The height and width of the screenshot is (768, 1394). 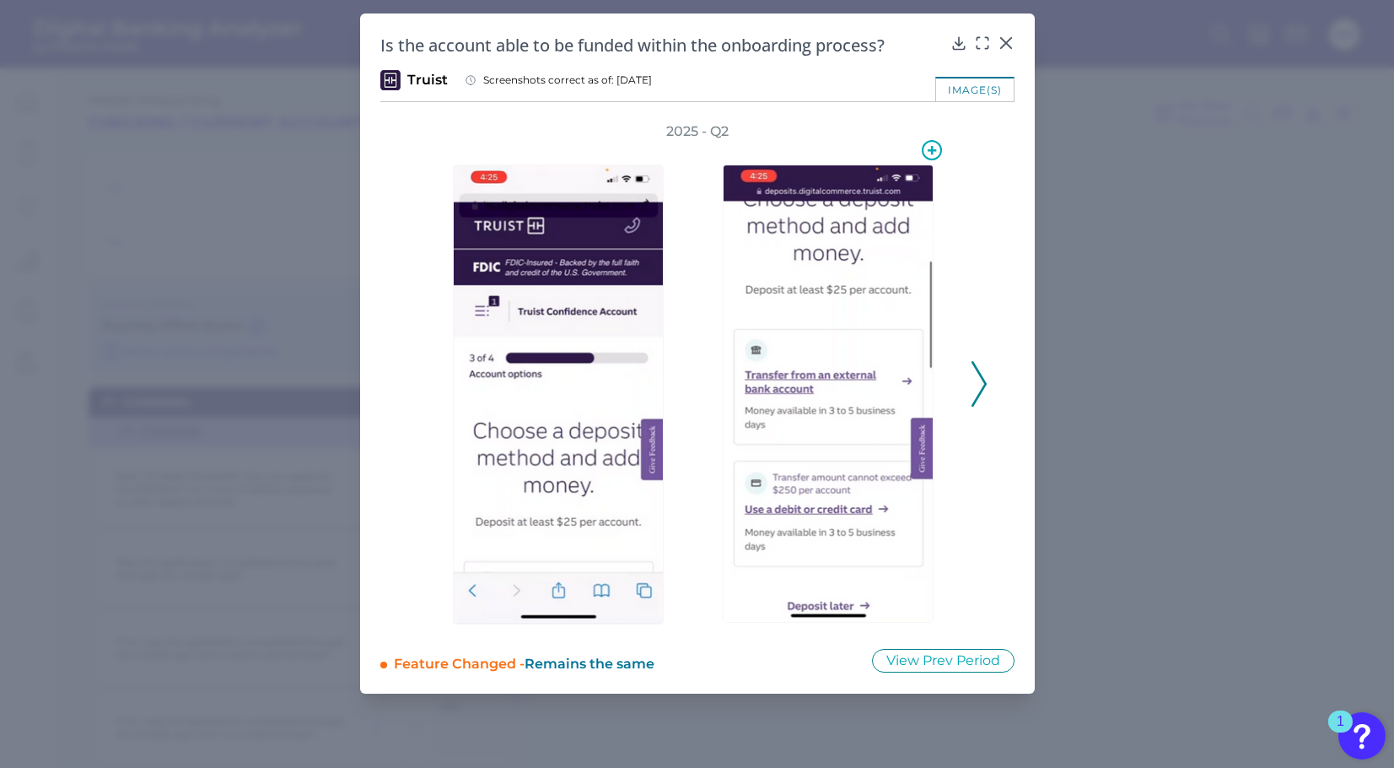 I want to click on h3: 2025 - Q2, so click(x=698, y=132).